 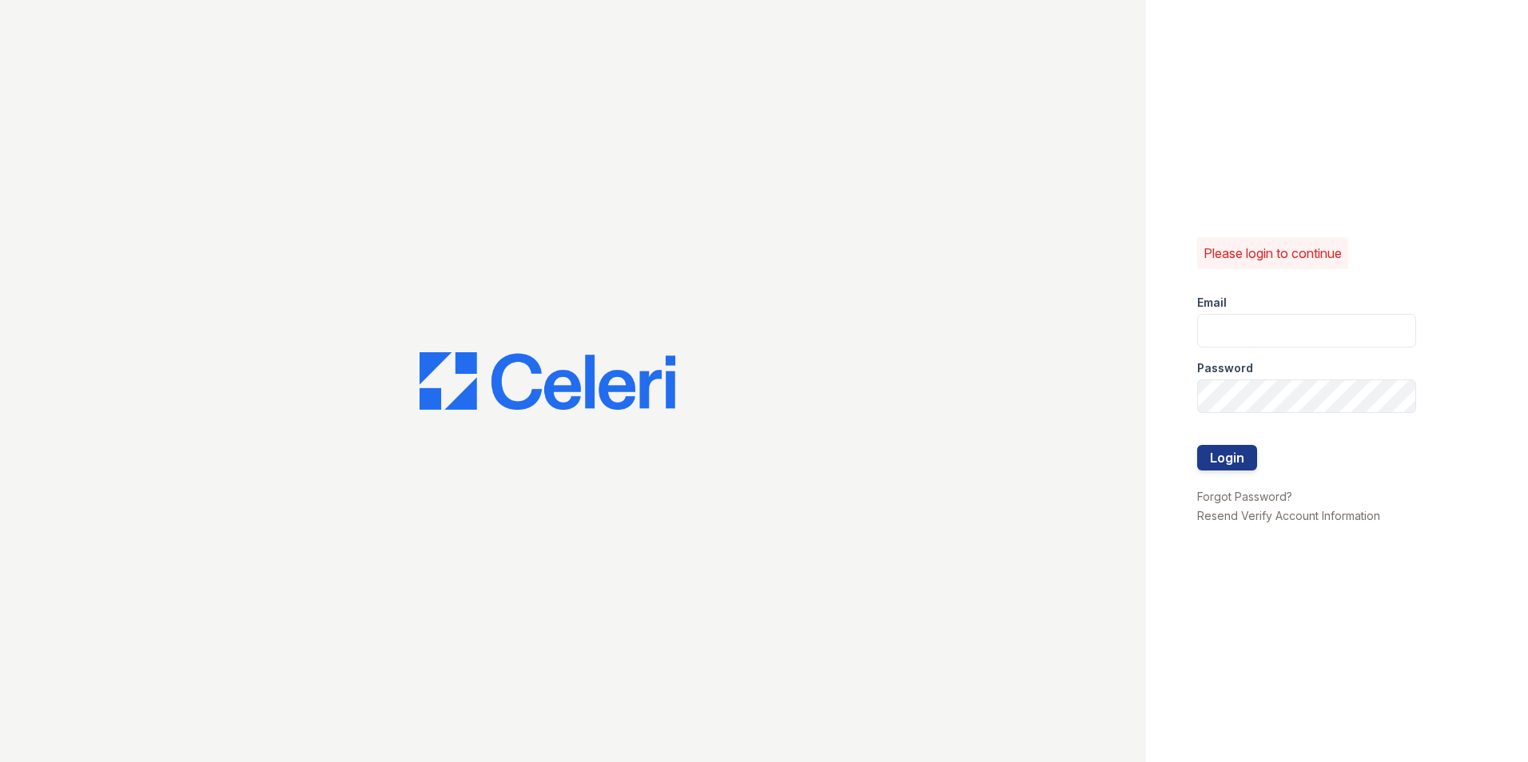 What do you see at coordinates (1272, 253) in the screenshot?
I see `p: Please login to continue` at bounding box center [1272, 253].